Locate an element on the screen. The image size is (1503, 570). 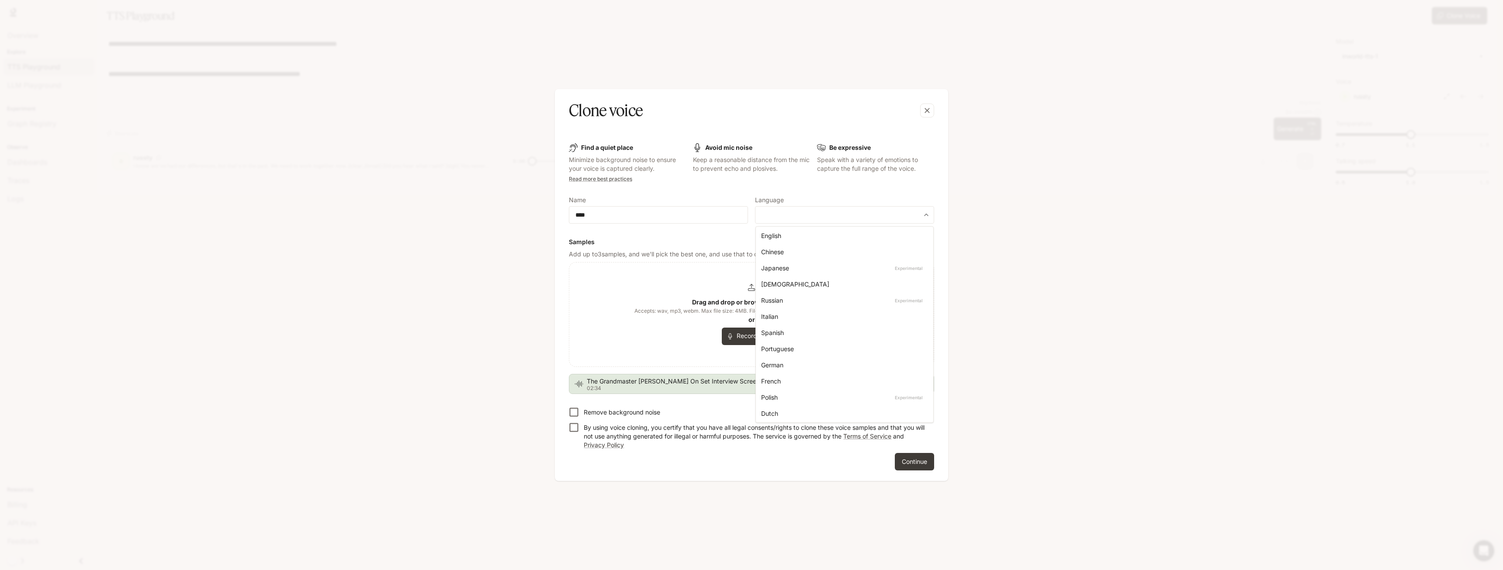
div: Russian is located at coordinates (843, 300).